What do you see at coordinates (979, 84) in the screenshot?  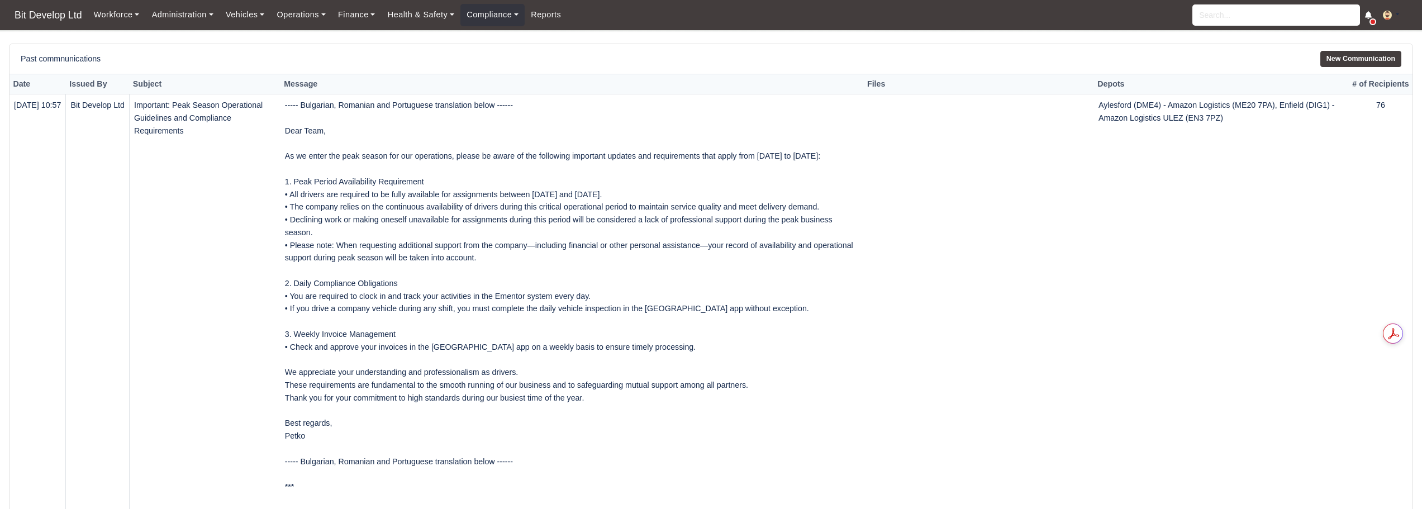 I see `th: Files` at bounding box center [979, 84].